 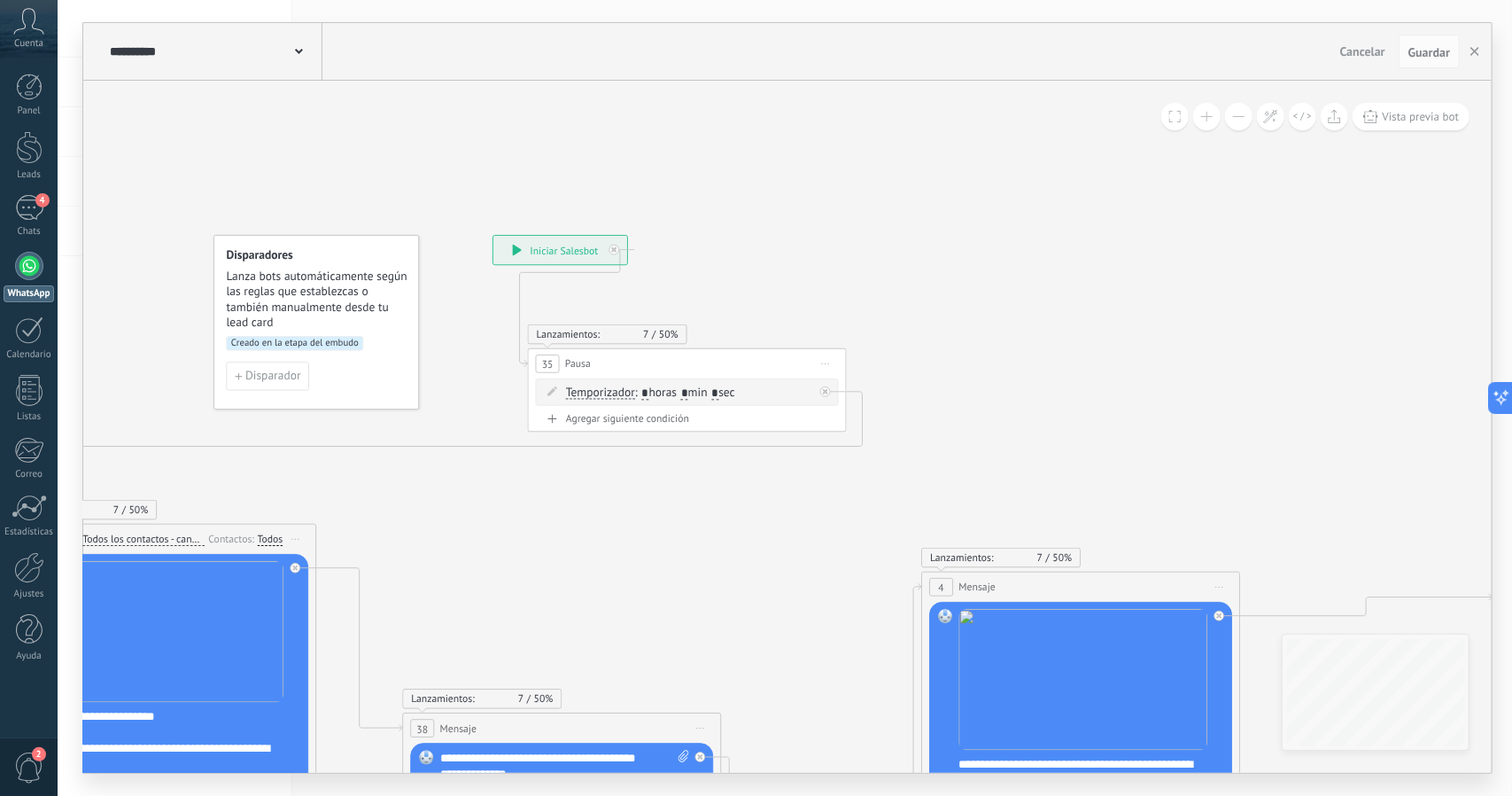 I want to click on span: Cuenta, so click(x=28, y=44).